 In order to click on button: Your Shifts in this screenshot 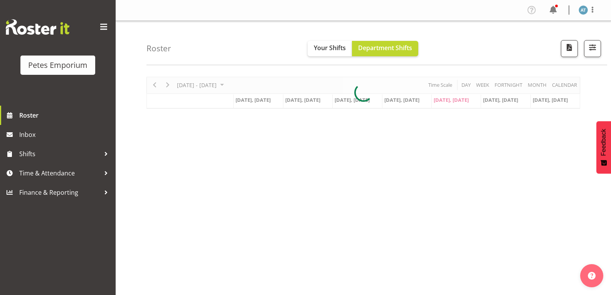, I will do `click(330, 49)`.